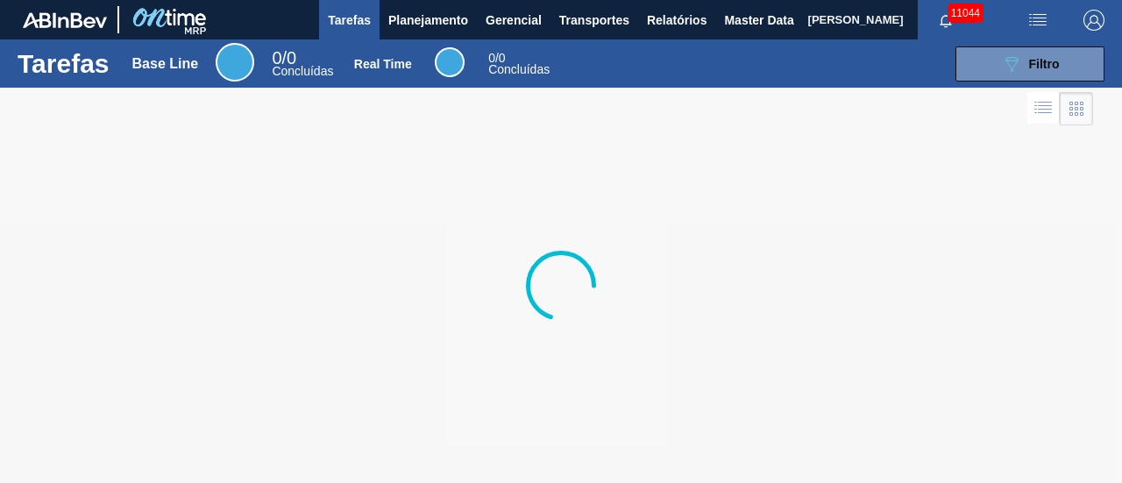 The width and height of the screenshot is (1122, 483). Describe the element at coordinates (946, 20) in the screenshot. I see `button: Notificações` at that location.